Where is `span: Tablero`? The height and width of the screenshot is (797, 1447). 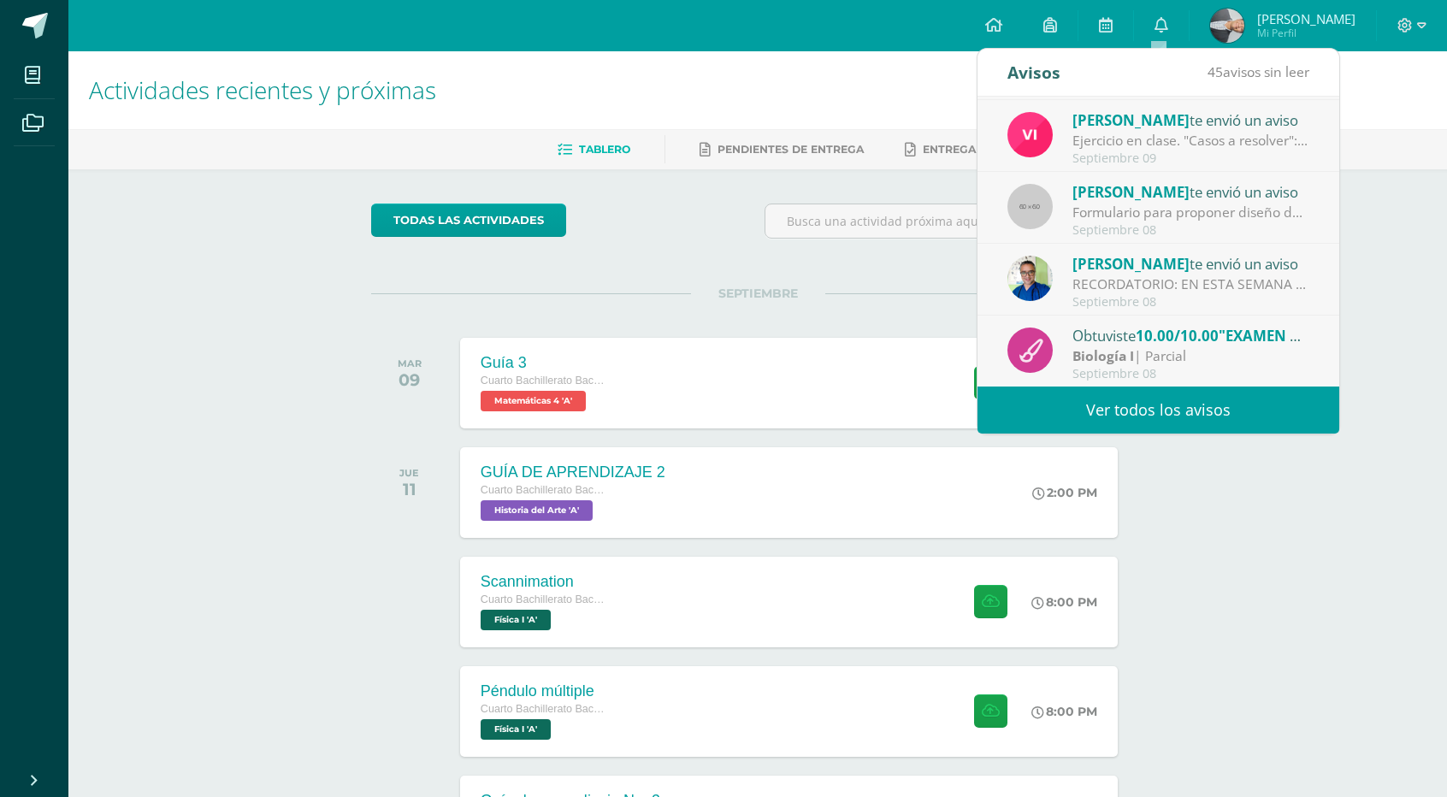 span: Tablero is located at coordinates (605, 149).